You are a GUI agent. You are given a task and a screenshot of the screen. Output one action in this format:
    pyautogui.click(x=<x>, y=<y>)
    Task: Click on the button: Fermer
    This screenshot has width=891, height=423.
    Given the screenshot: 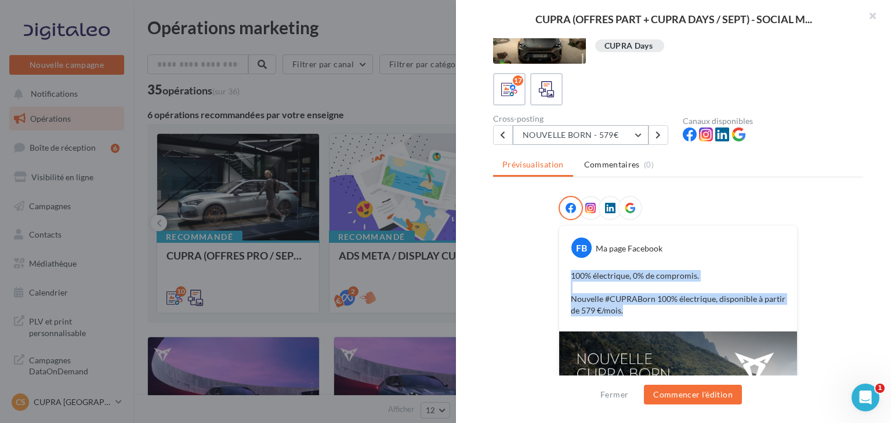 What is the action you would take?
    pyautogui.click(x=614, y=395)
    